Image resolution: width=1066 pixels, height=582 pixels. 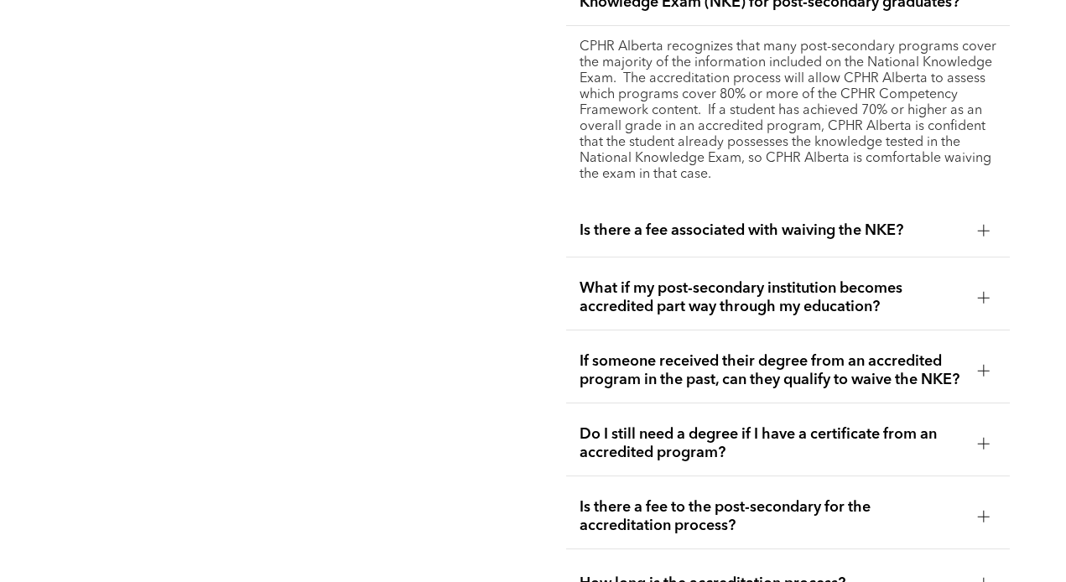 I want to click on span: What if my post-secondary institution becomes accredited part way through my education?, so click(x=772, y=298).